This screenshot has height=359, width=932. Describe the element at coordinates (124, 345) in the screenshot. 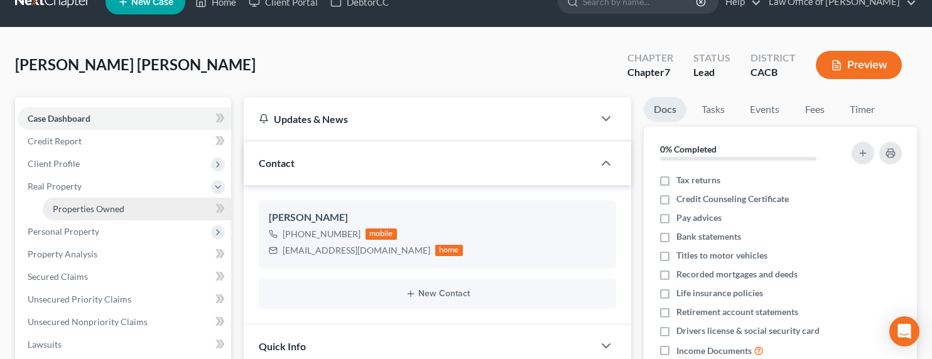

I see `a: Lawsuits` at that location.